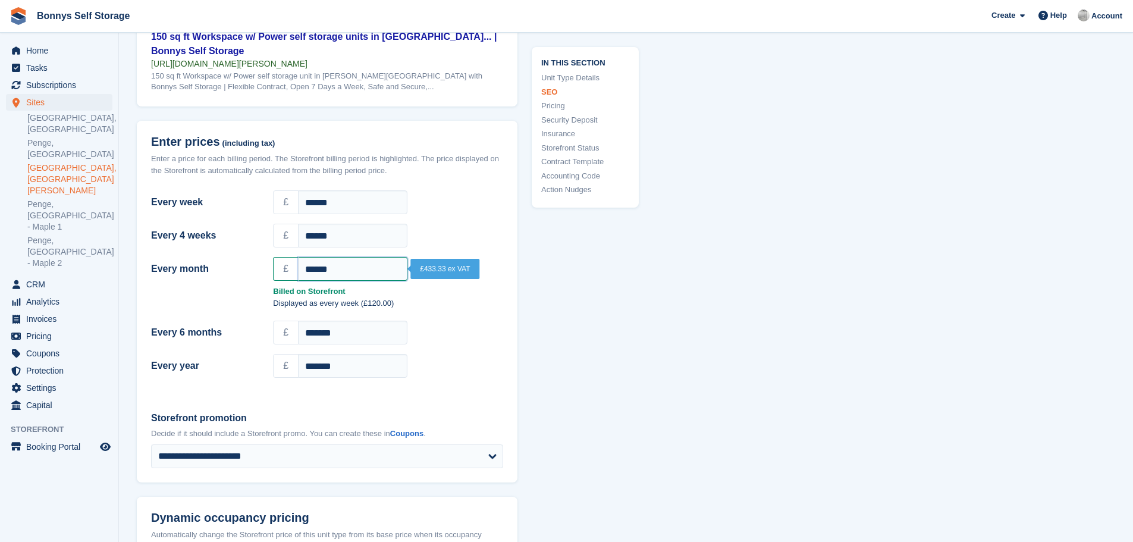 The width and height of the screenshot is (1133, 542). Describe the element at coordinates (249, 143) in the screenshot. I see `span: (including tax)` at that location.